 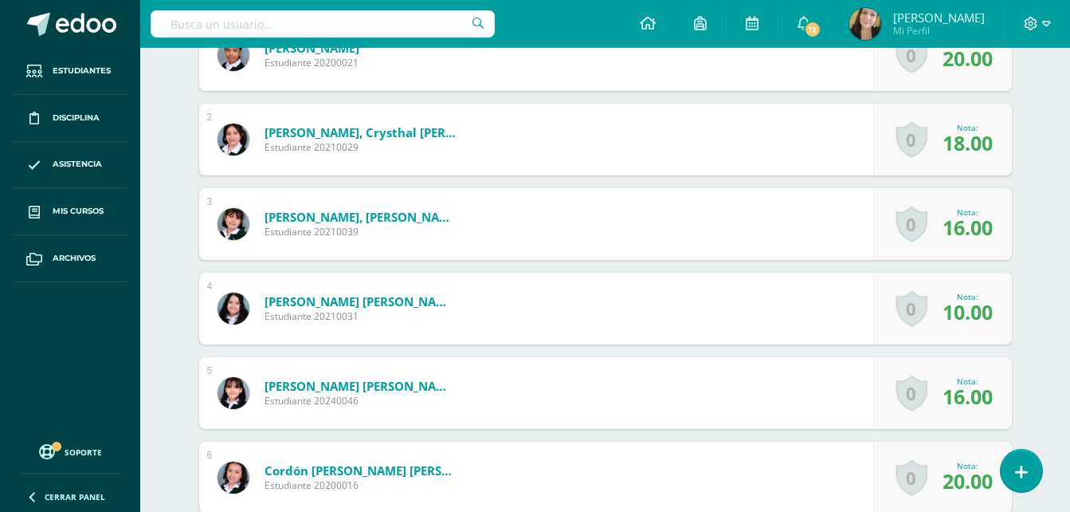 What do you see at coordinates (234, 477) in the screenshot?
I see `img: ab0d12f60f1a57d441e8a695e1ffc4d4.png` at bounding box center [234, 477].